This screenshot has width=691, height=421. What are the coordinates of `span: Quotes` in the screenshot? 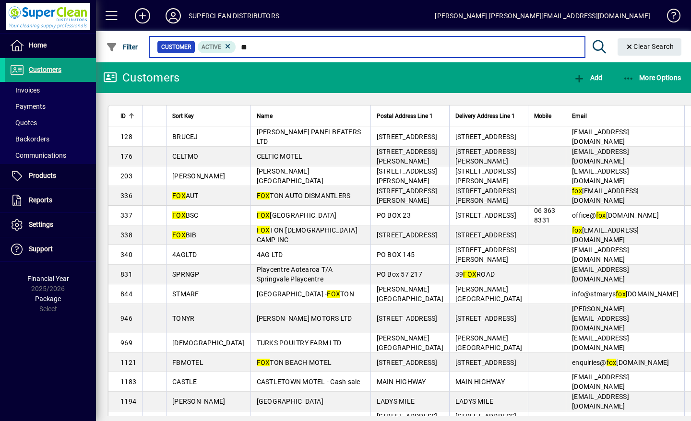 It's located at (23, 123).